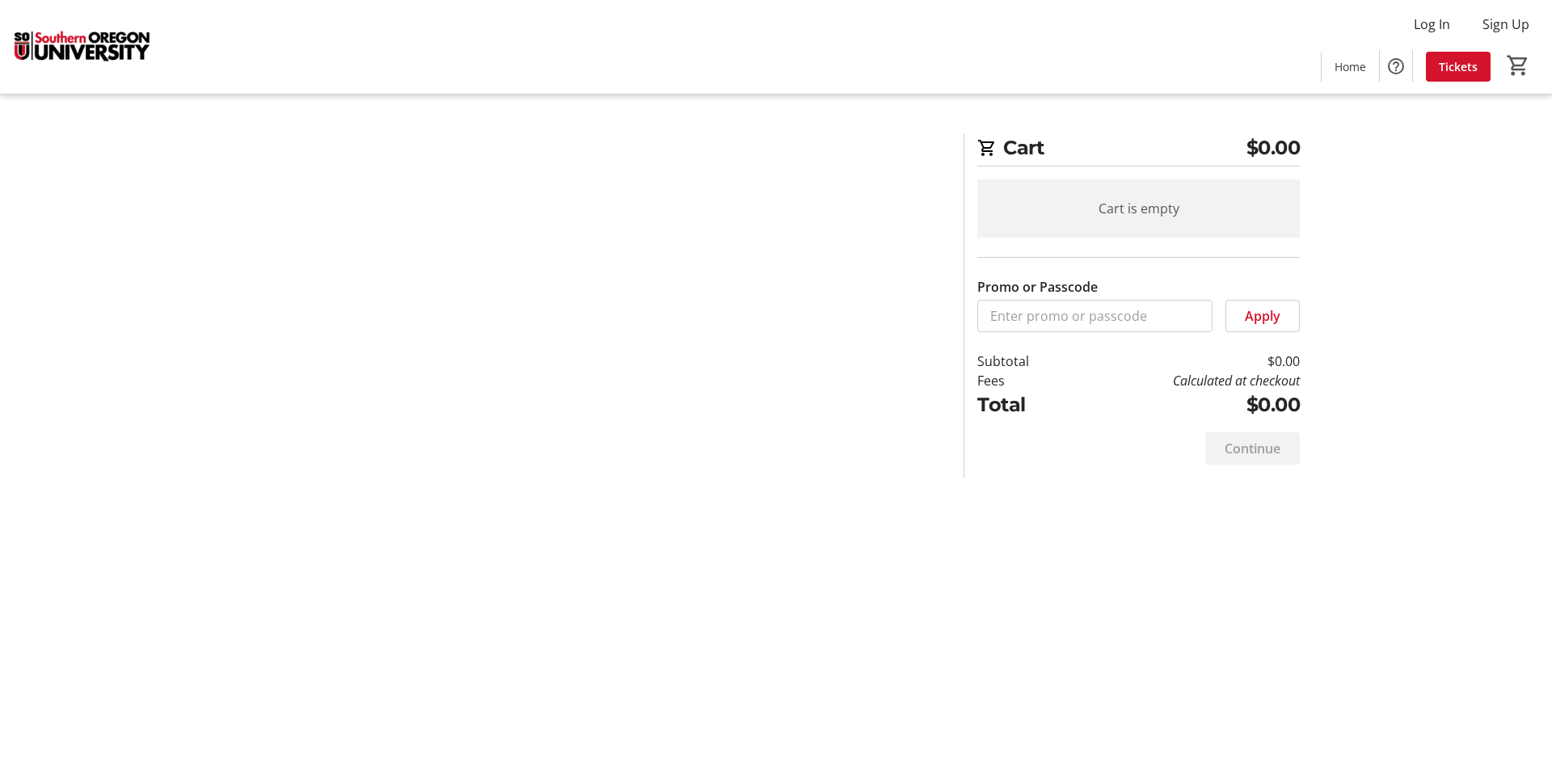  What do you see at coordinates (1396, 66) in the screenshot?
I see `button: Help` at bounding box center [1396, 66].